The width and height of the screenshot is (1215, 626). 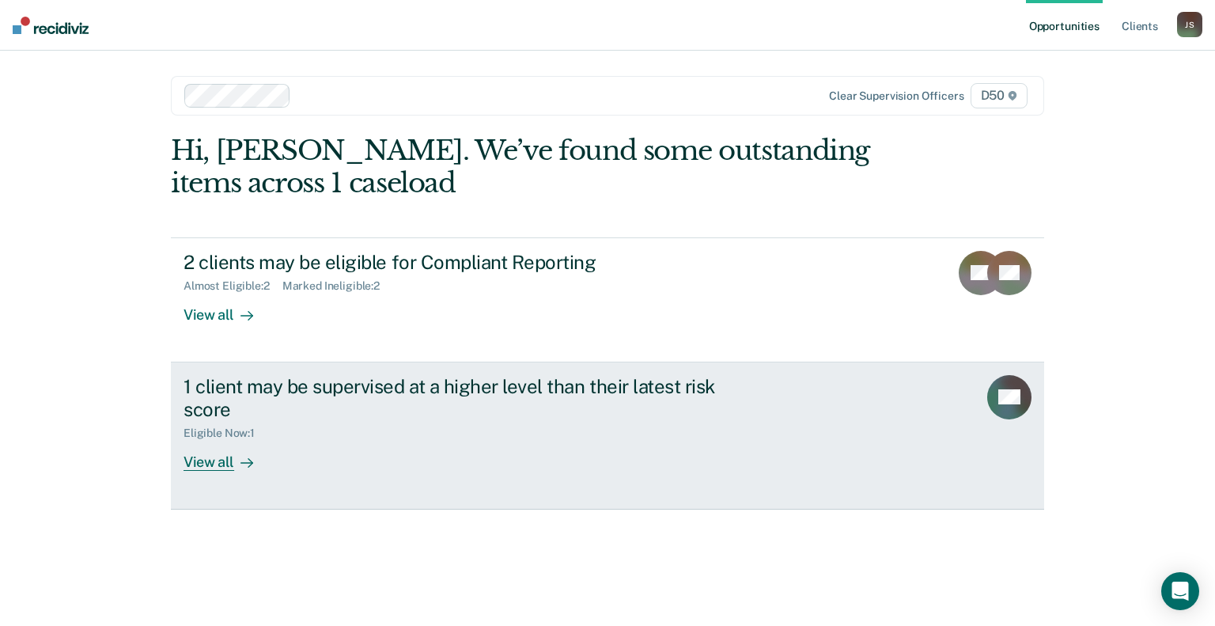 I want to click on img: Recidiviz, so click(x=51, y=25).